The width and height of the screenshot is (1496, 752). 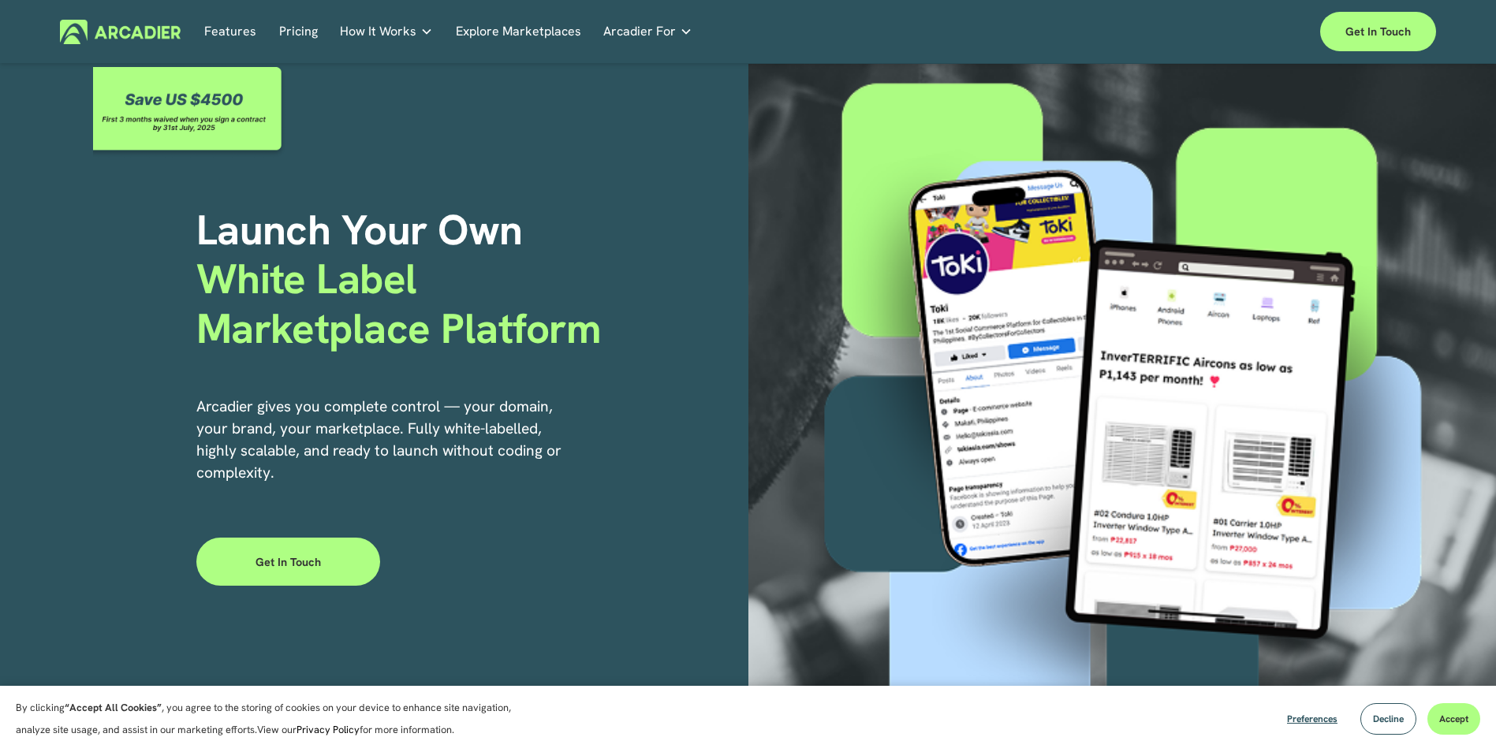 I want to click on a: Pricing, so click(x=298, y=32).